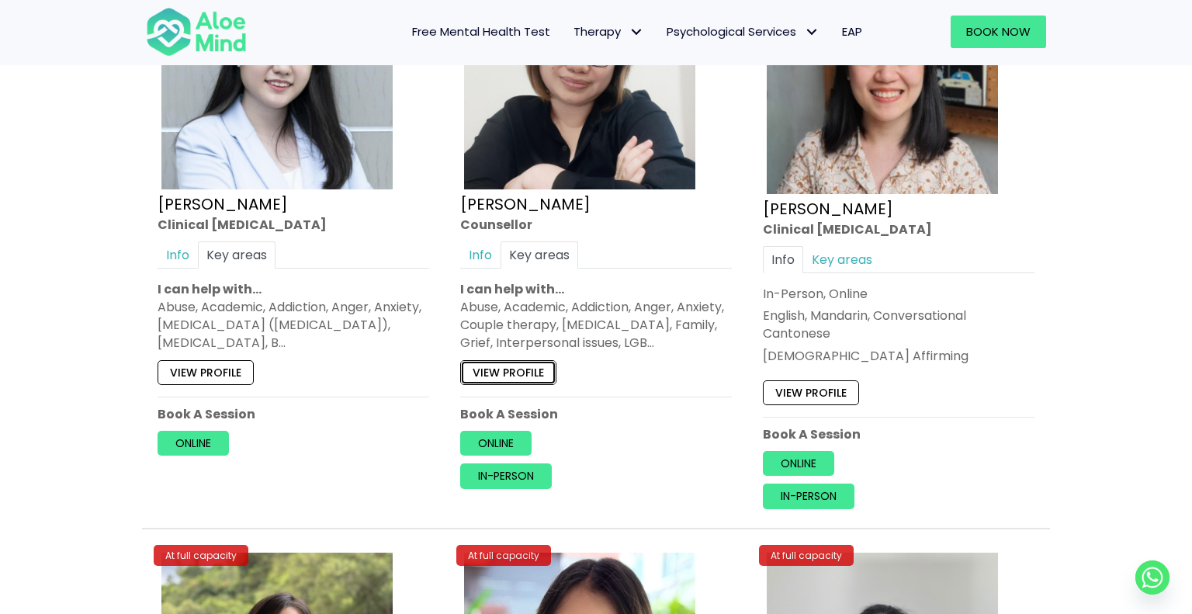 This screenshot has height=614, width=1192. Describe the element at coordinates (743, 31) in the screenshot. I see `span: Psychological Services` at that location.